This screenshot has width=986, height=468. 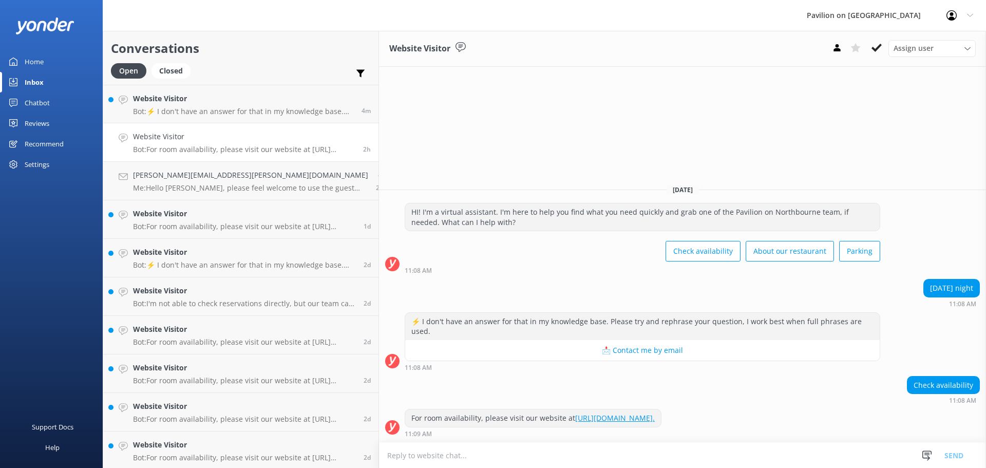 What do you see at coordinates (37, 164) in the screenshot?
I see `div: Settings` at bounding box center [37, 164].